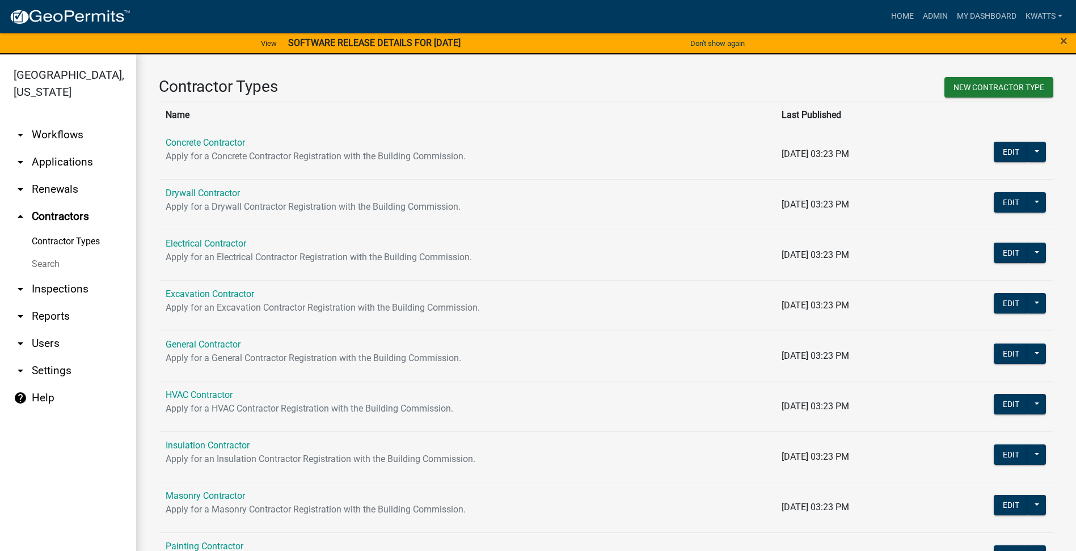 Image resolution: width=1076 pixels, height=551 pixels. Describe the element at coordinates (851, 115) in the screenshot. I see `th: Last Published` at that location.